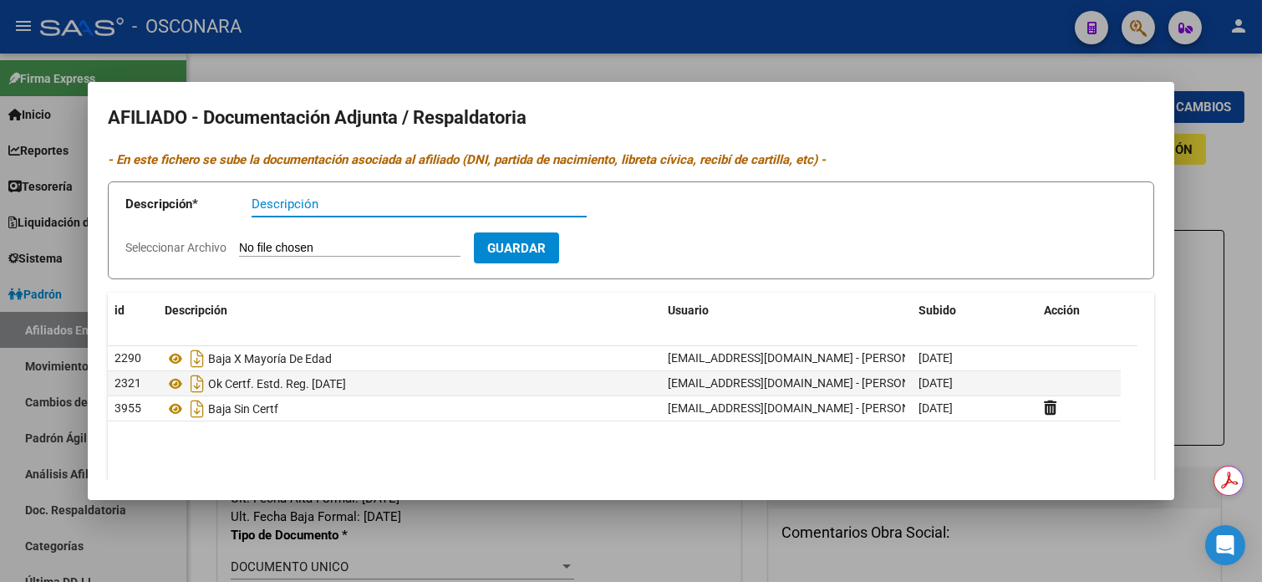 The width and height of the screenshot is (1262, 582). What do you see at coordinates (1079, 310) in the screenshot?
I see `datatable-header-cell: Acción` at bounding box center [1079, 310].